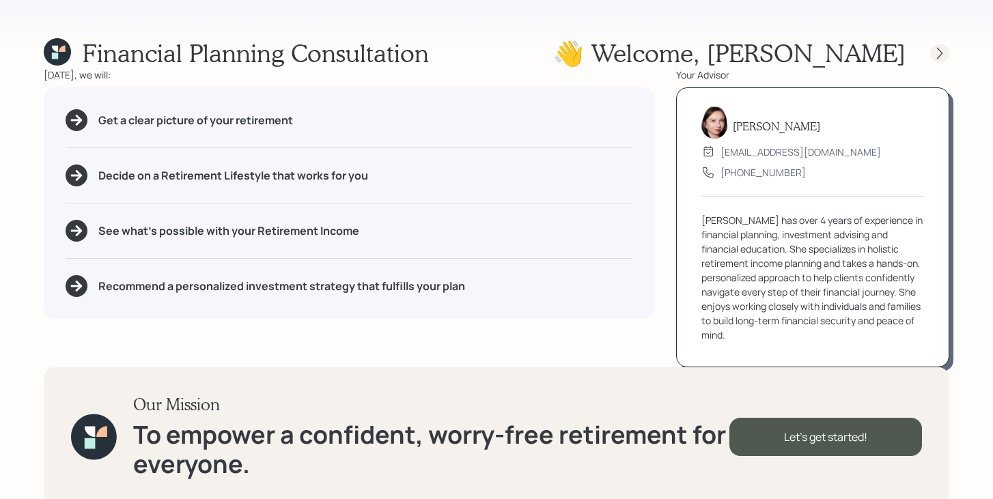  What do you see at coordinates (813, 74) in the screenshot?
I see `div: Your Advisor` at bounding box center [813, 74].